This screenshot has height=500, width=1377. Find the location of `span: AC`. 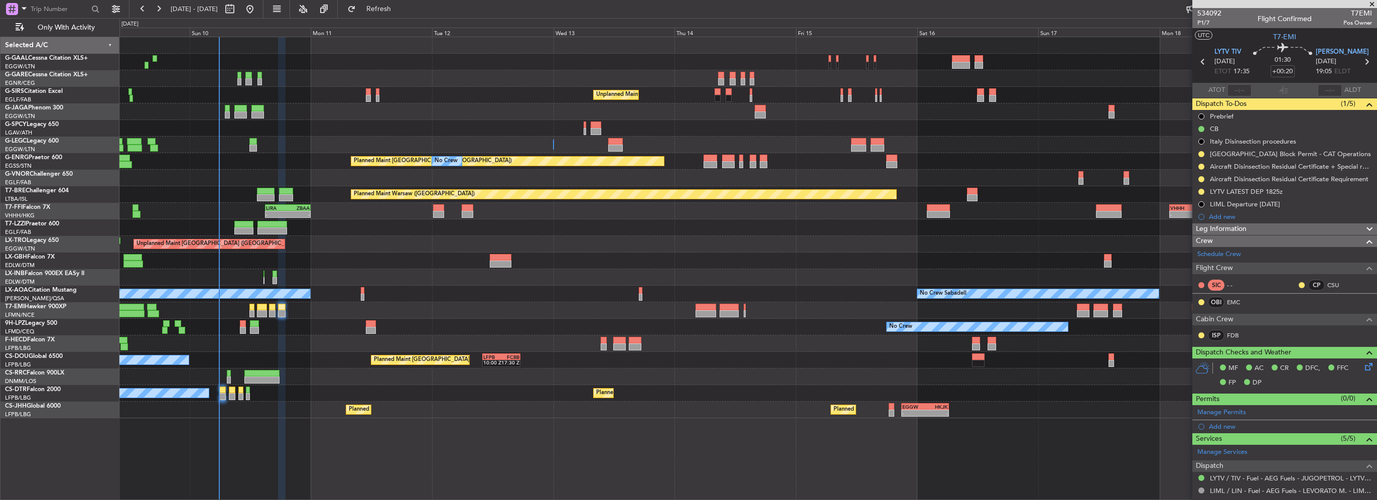

span: AC is located at coordinates (1259, 368).